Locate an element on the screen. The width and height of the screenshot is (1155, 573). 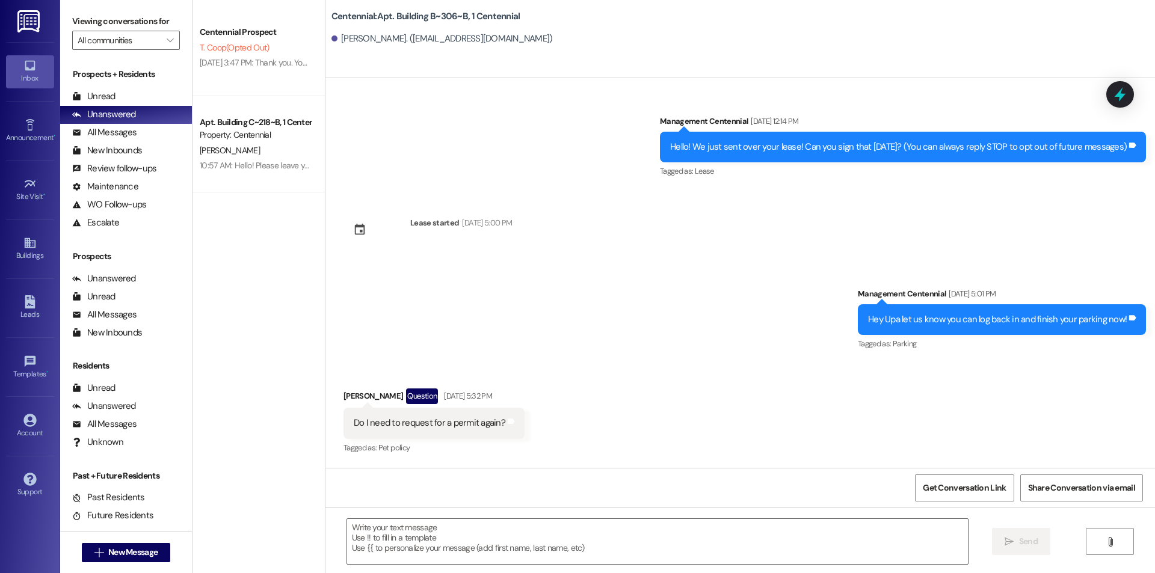
label: Viewing conversations for is located at coordinates (126, 21).